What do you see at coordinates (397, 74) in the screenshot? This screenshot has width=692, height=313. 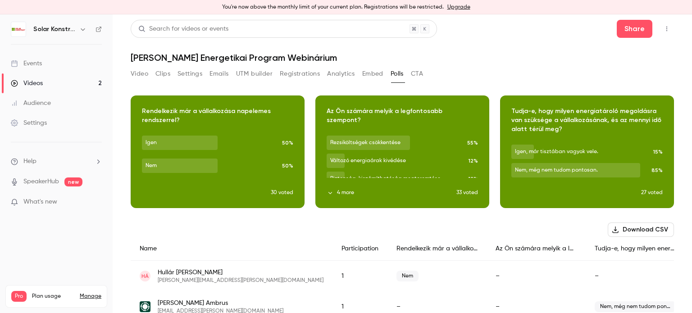 I see `button: Polls` at bounding box center [397, 74].